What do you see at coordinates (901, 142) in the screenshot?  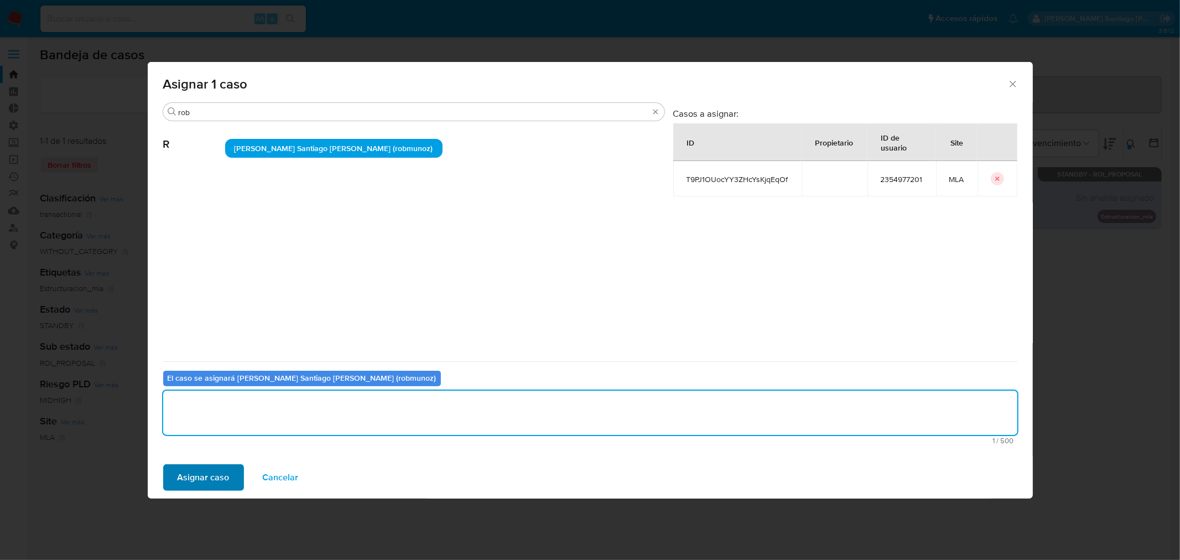 I see `div: ID de usuario` at bounding box center [901, 142].